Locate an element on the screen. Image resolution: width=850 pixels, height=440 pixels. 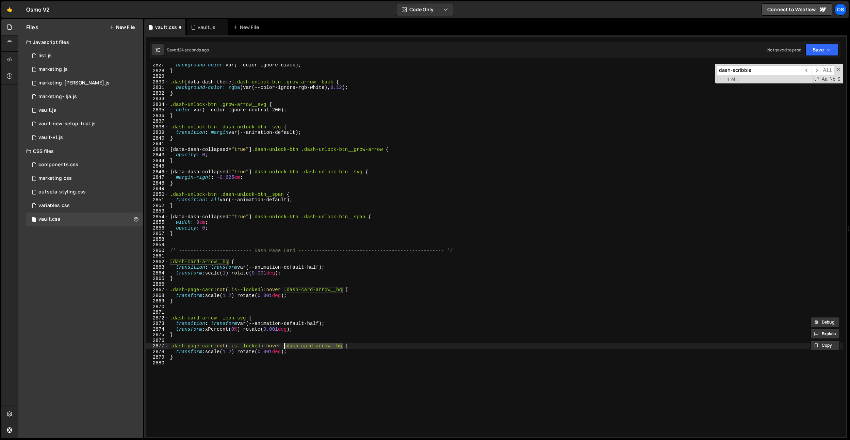
div: 2836 is located at coordinates (157, 116).